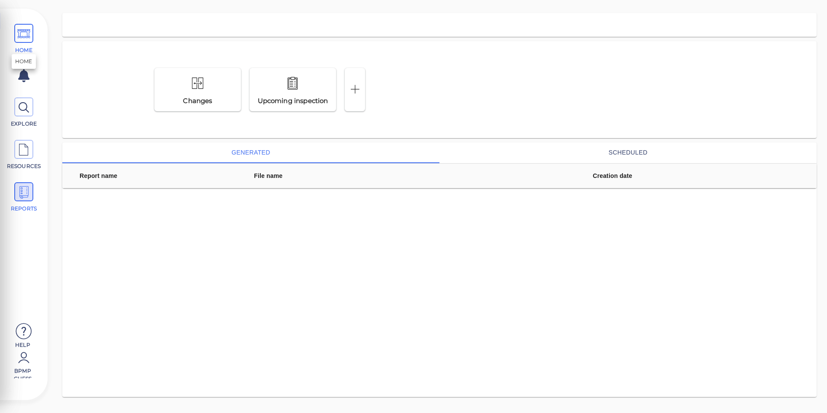  Describe the element at coordinates (24, 166) in the screenshot. I see `span: RESOURCES` at that location.